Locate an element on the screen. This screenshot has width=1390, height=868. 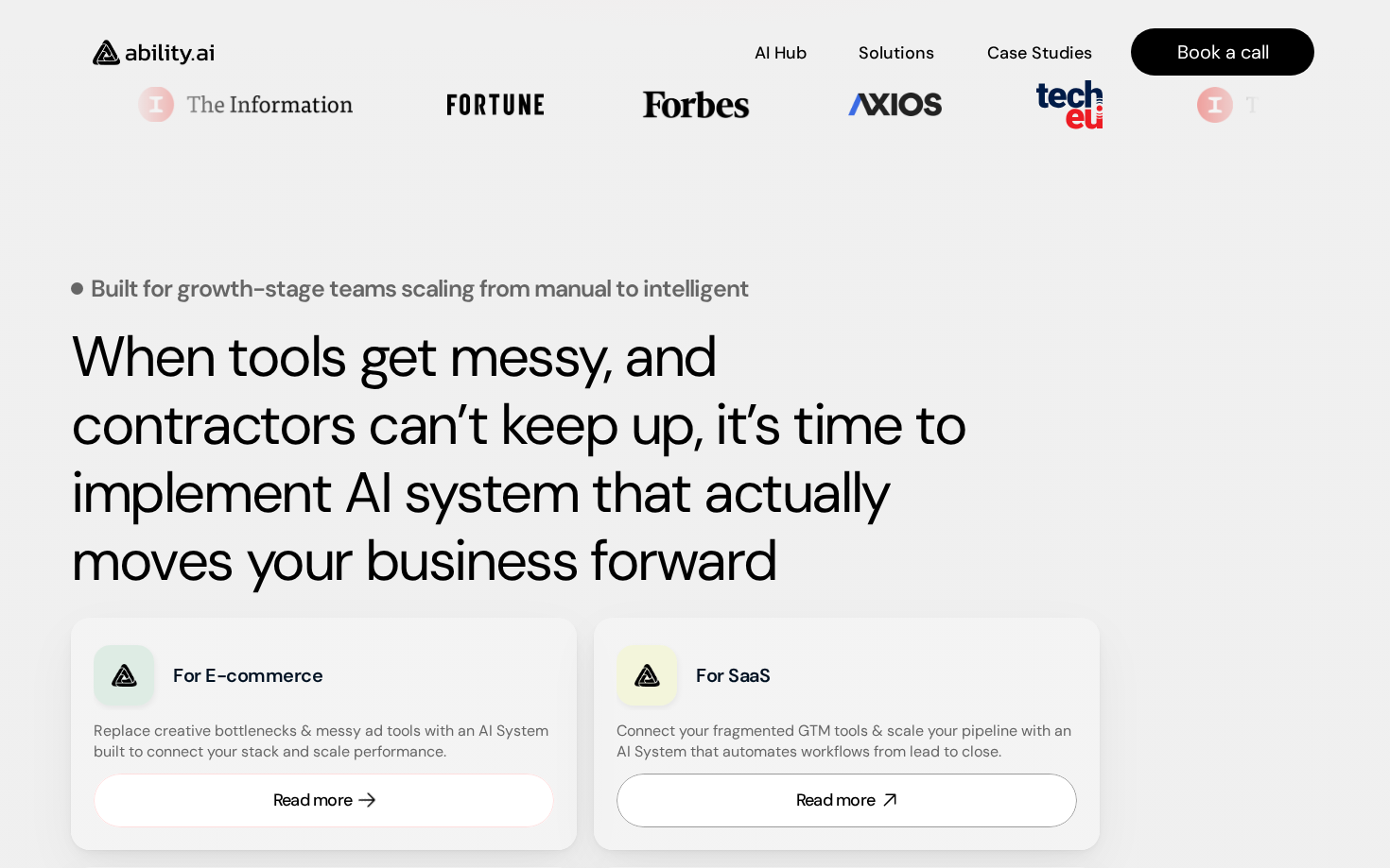
h4: Replace creative bottlenecks & messy ad tools with an AI System built to connect your stack and s... is located at coordinates (321, 741).